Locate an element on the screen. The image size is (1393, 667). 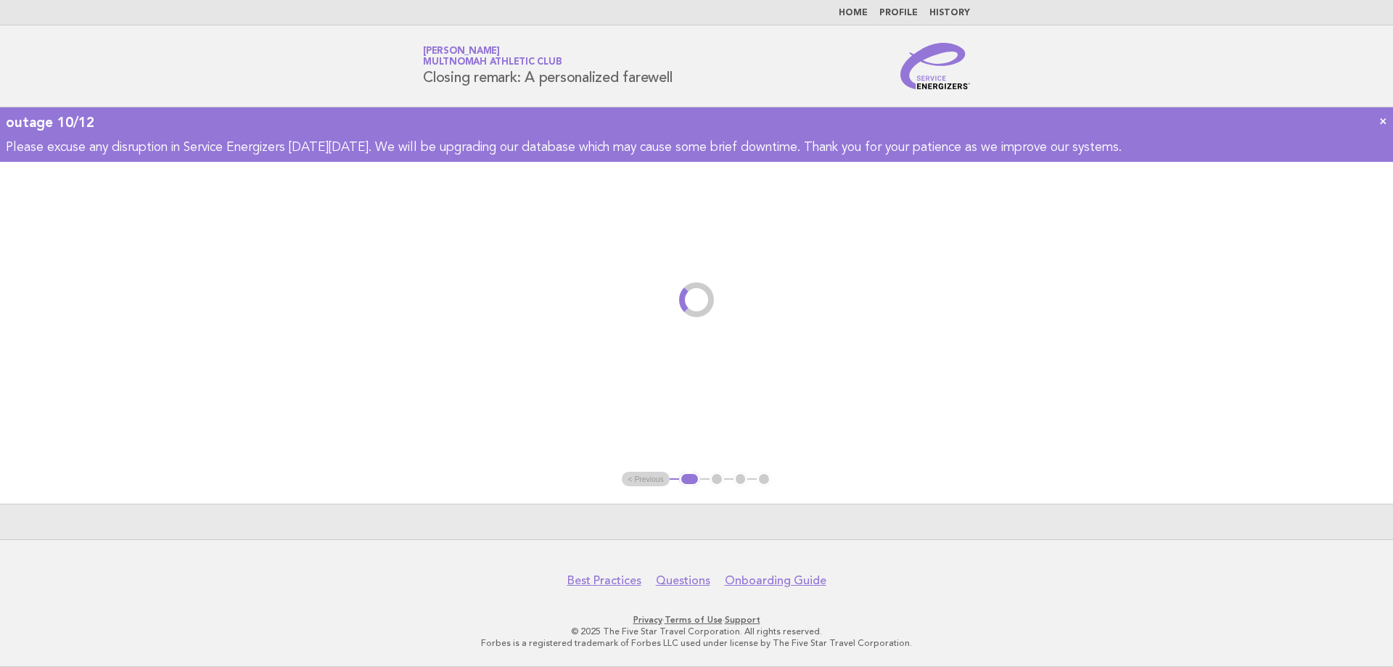
a: History is located at coordinates (949, 13).